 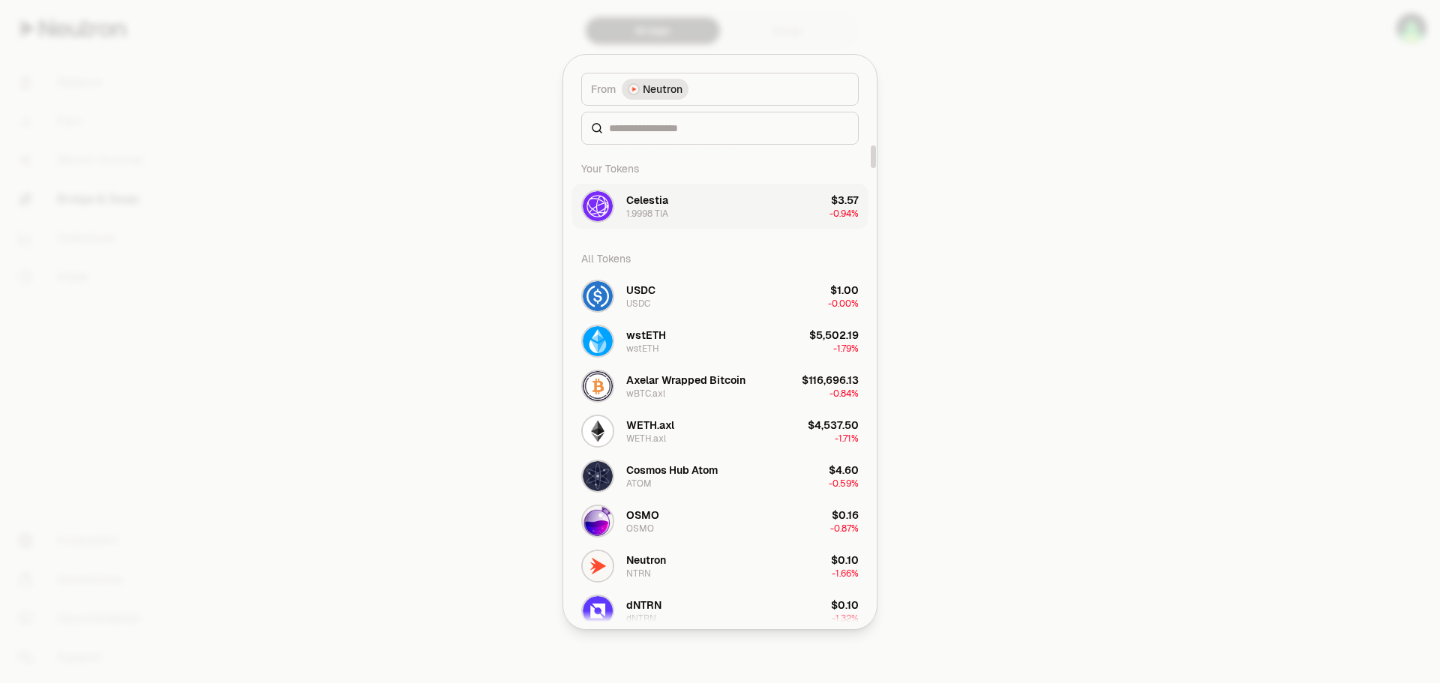 I want to click on div: Axelar Wrapped Bitcoin, so click(x=686, y=380).